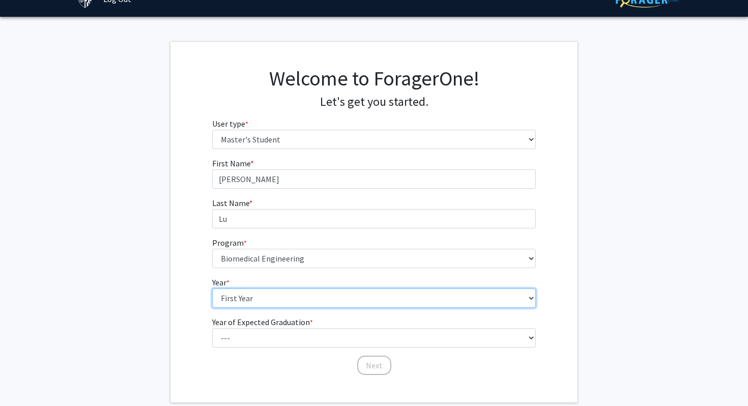 This screenshot has height=406, width=748. Describe the element at coordinates (374, 102) in the screenshot. I see `h4: Let's get you started.` at that location.